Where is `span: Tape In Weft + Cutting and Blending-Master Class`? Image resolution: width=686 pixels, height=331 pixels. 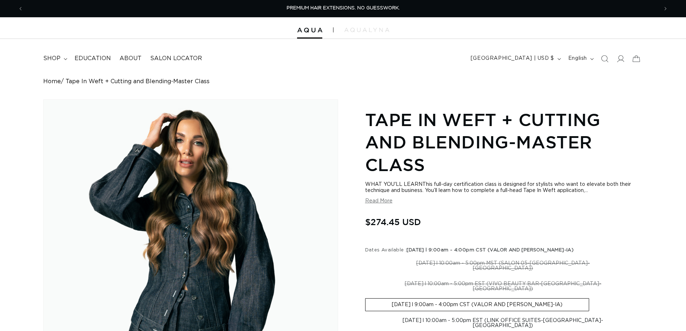 span: Tape In Weft + Cutting and Blending-Master Class is located at coordinates (138, 81).